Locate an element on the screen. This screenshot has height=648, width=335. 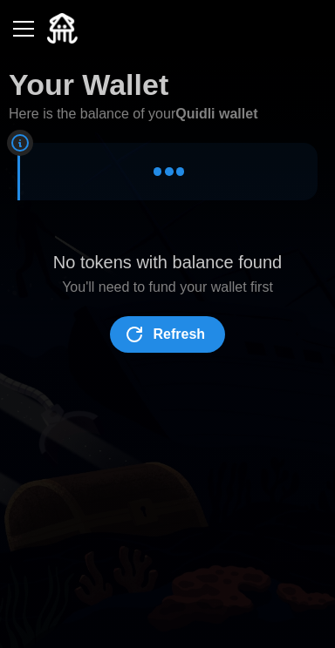
span: Refresh is located at coordinates (180, 335).